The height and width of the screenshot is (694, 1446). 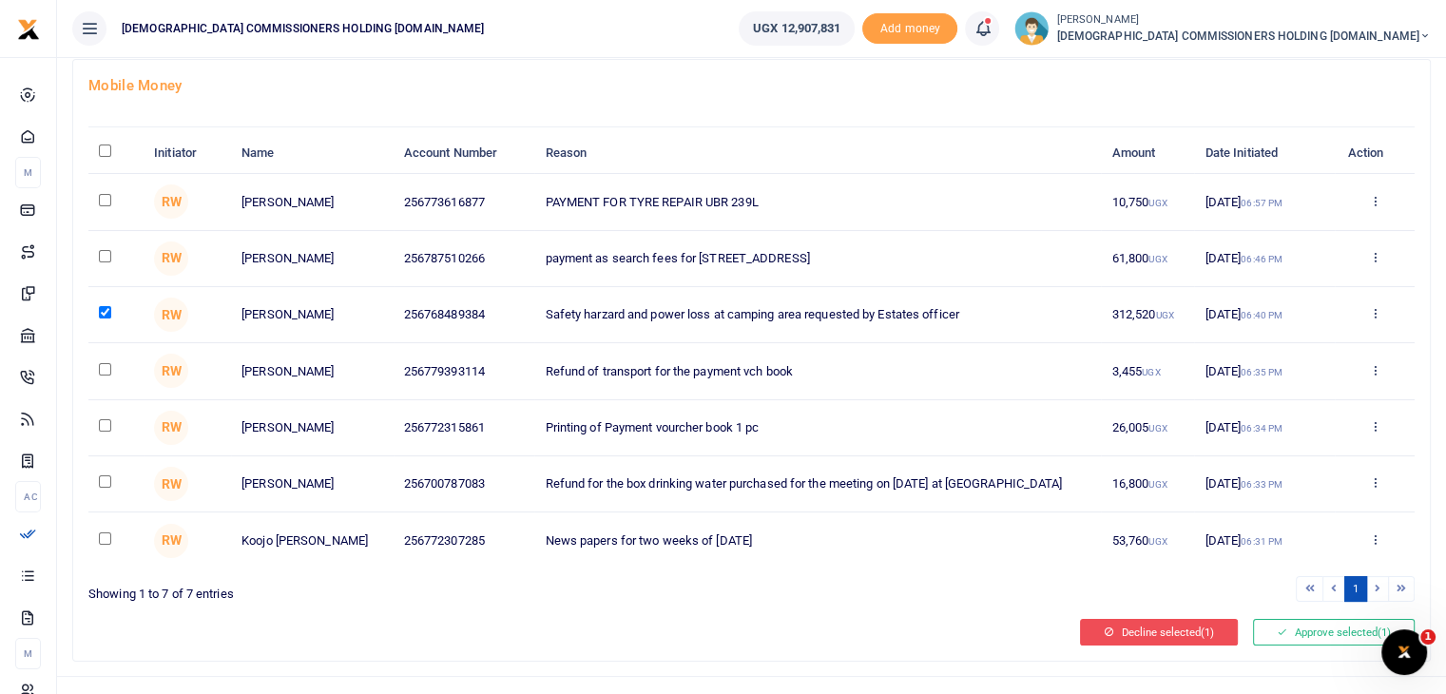 What do you see at coordinates (1355, 588) in the screenshot?
I see `a: 1` at bounding box center [1355, 588].